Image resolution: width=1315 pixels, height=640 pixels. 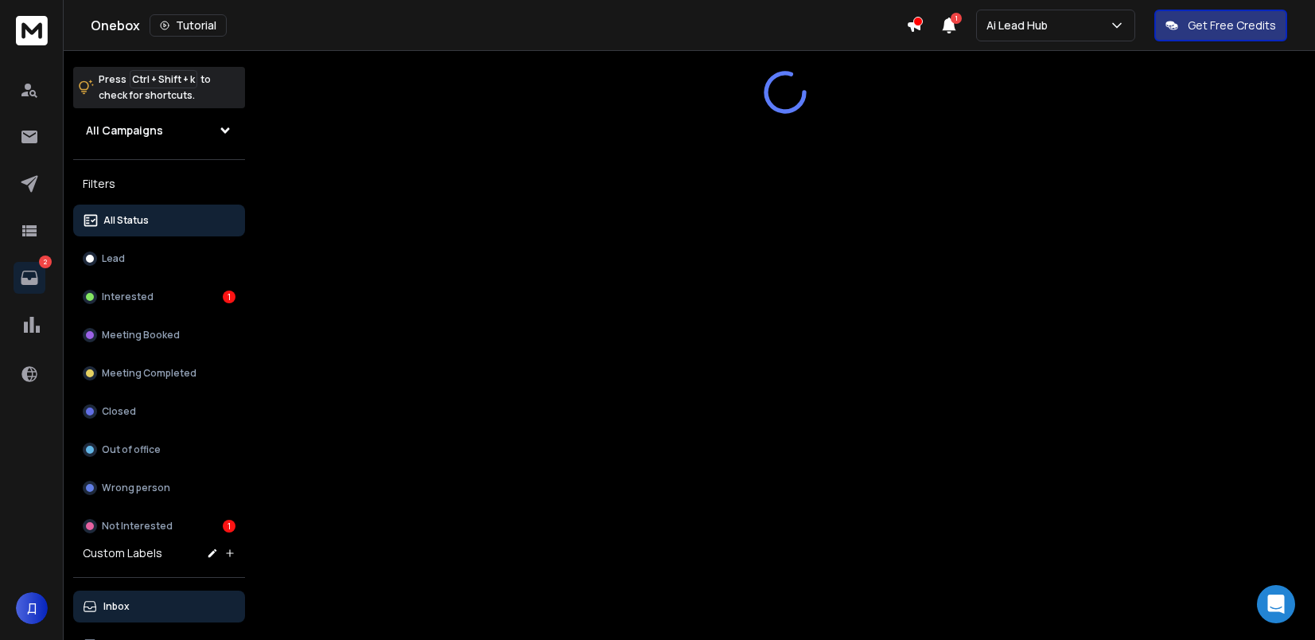 I want to click on div: Open Intercom Messenger, so click(x=1276, y=604).